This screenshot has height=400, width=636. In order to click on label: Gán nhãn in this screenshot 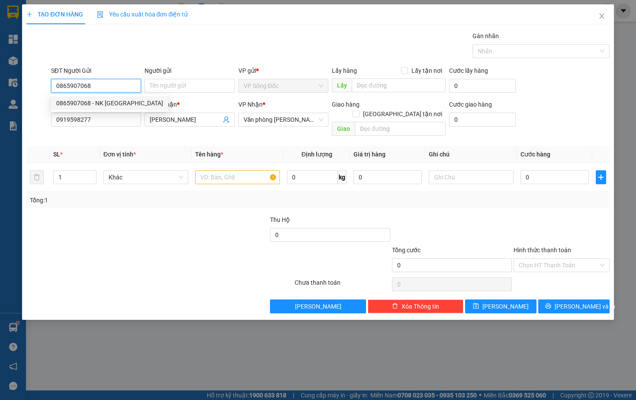, I will do `click(486, 36)`.